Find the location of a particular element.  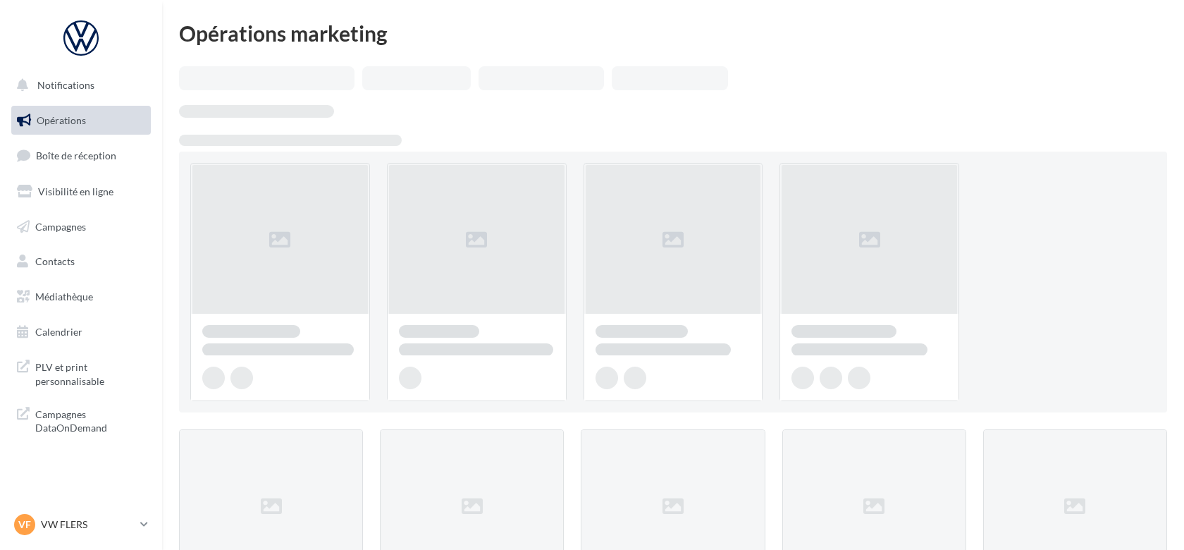

span: VF is located at coordinates (25, 524).